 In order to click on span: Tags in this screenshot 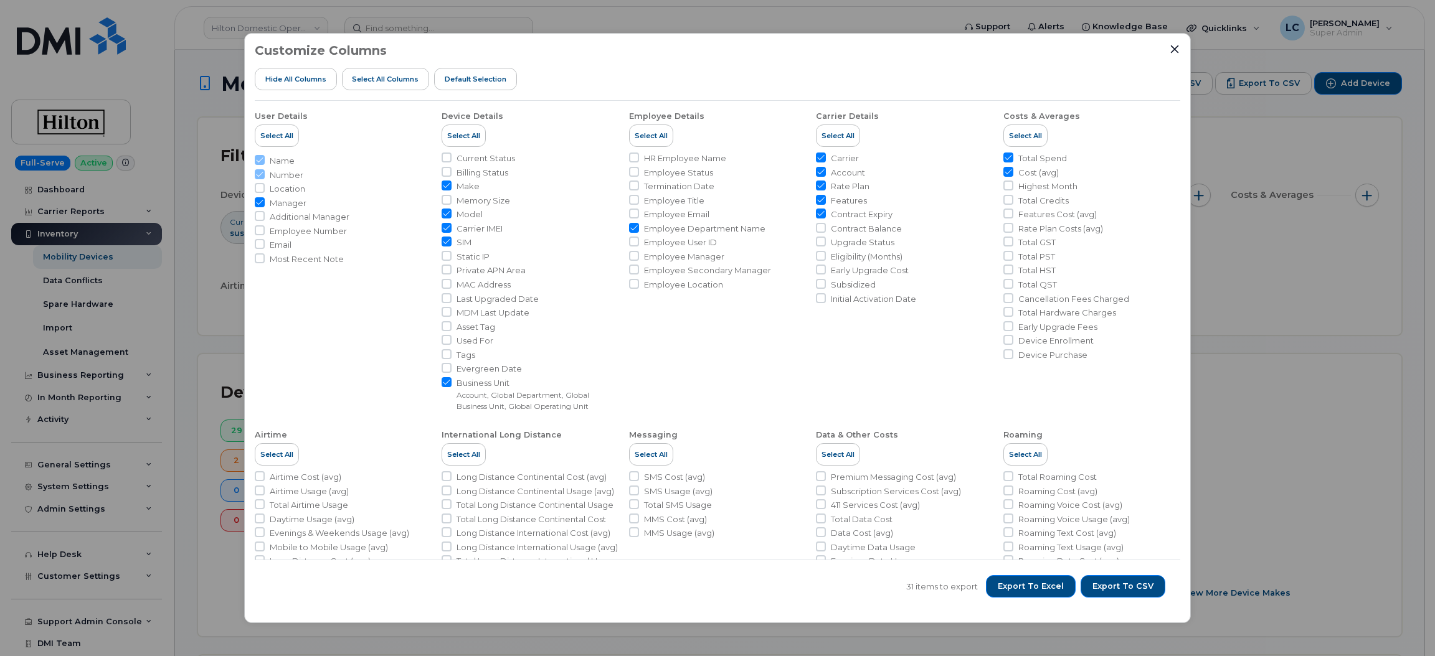, I will do `click(466, 355)`.